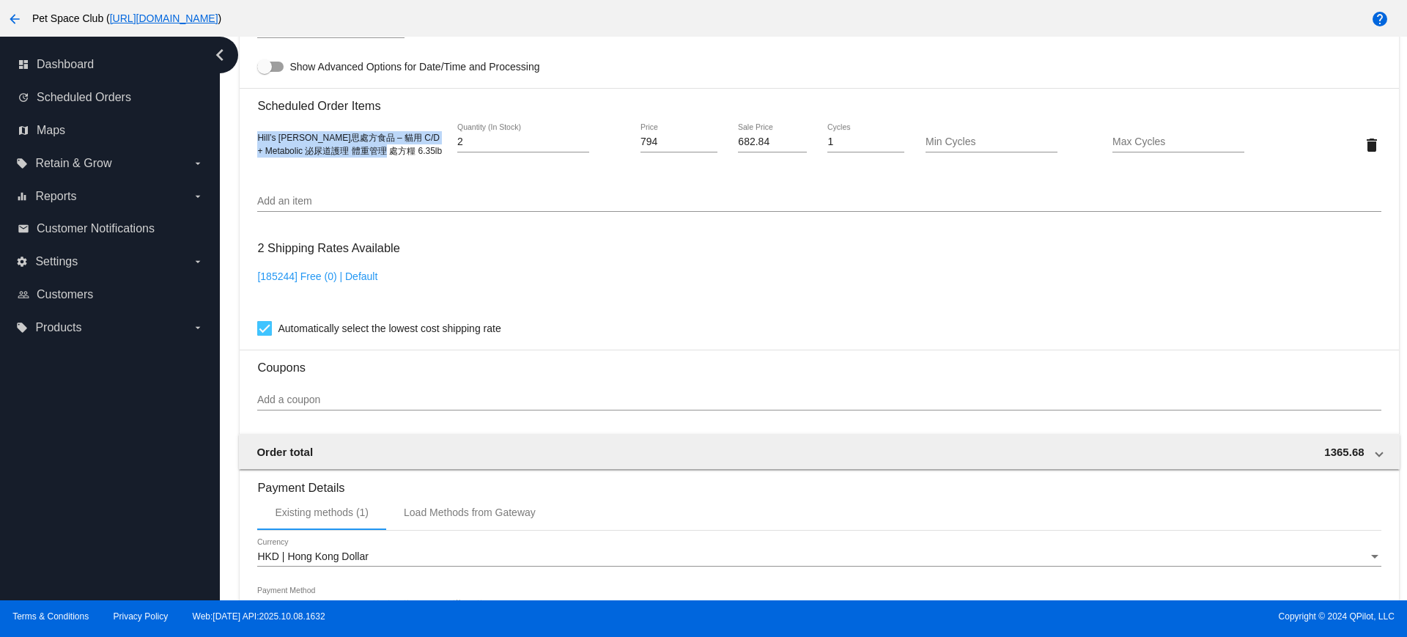 Image resolution: width=1407 pixels, height=637 pixels. What do you see at coordinates (95, 229) in the screenshot?
I see `span: Customer Notifications` at bounding box center [95, 229].